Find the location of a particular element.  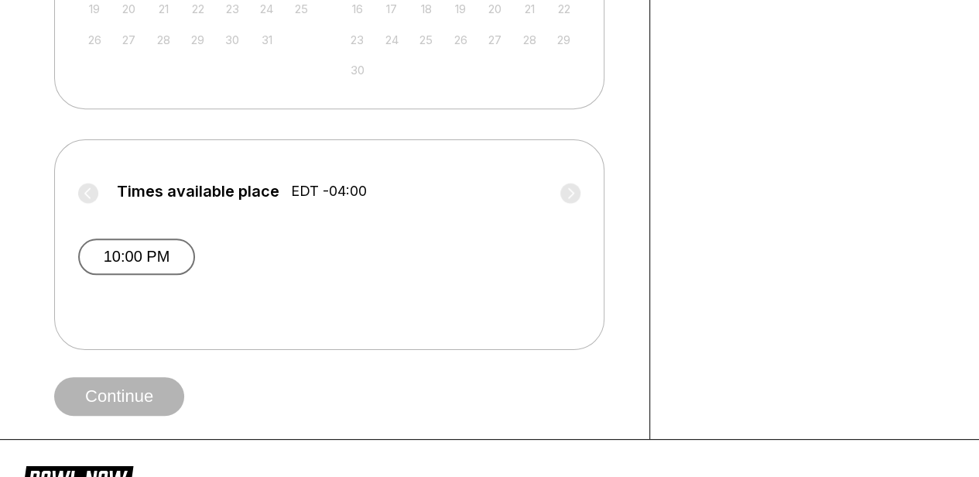

div: Not available Friday, November 28th, 2025 is located at coordinates (529, 39).